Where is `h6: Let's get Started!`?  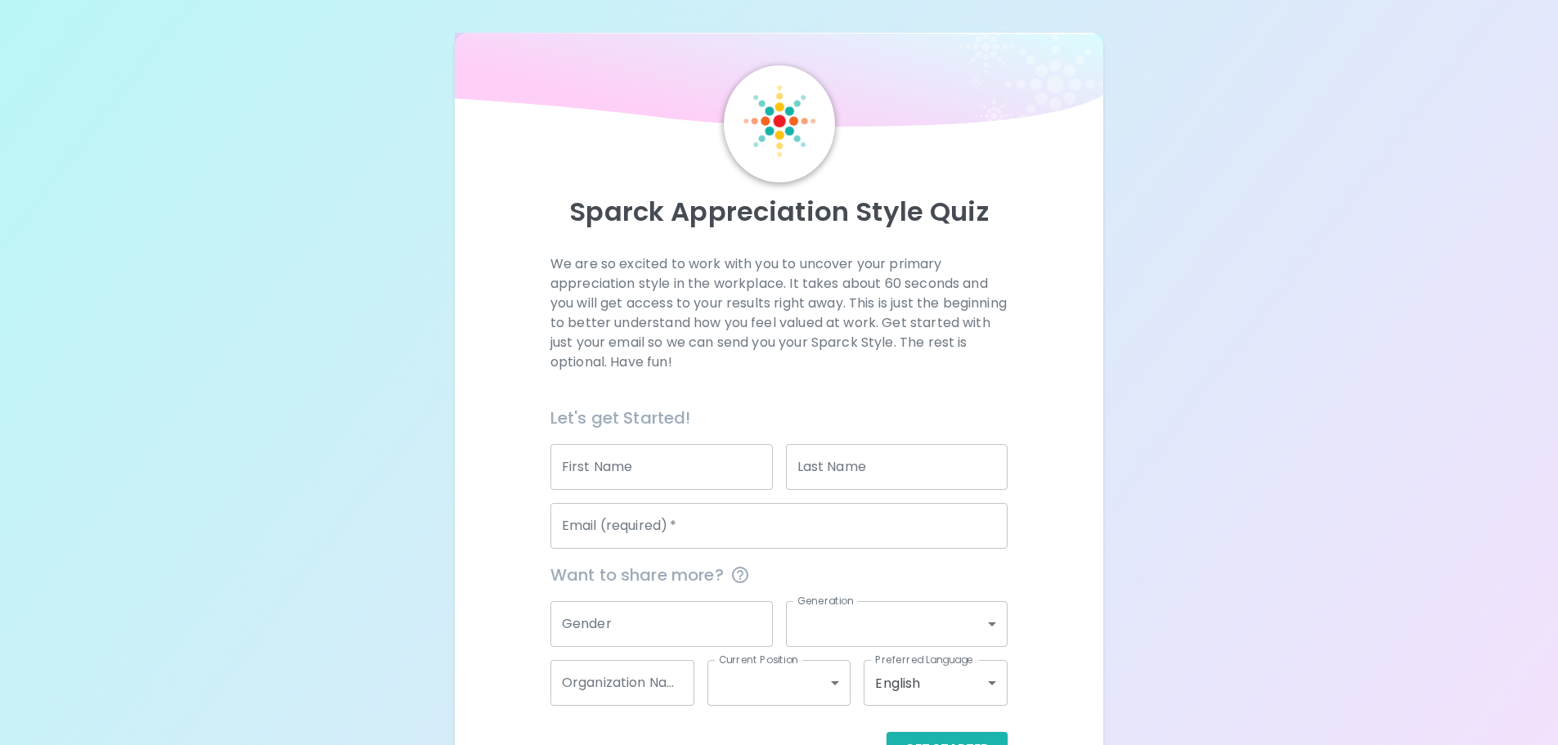
h6: Let's get Started! is located at coordinates (779, 418).